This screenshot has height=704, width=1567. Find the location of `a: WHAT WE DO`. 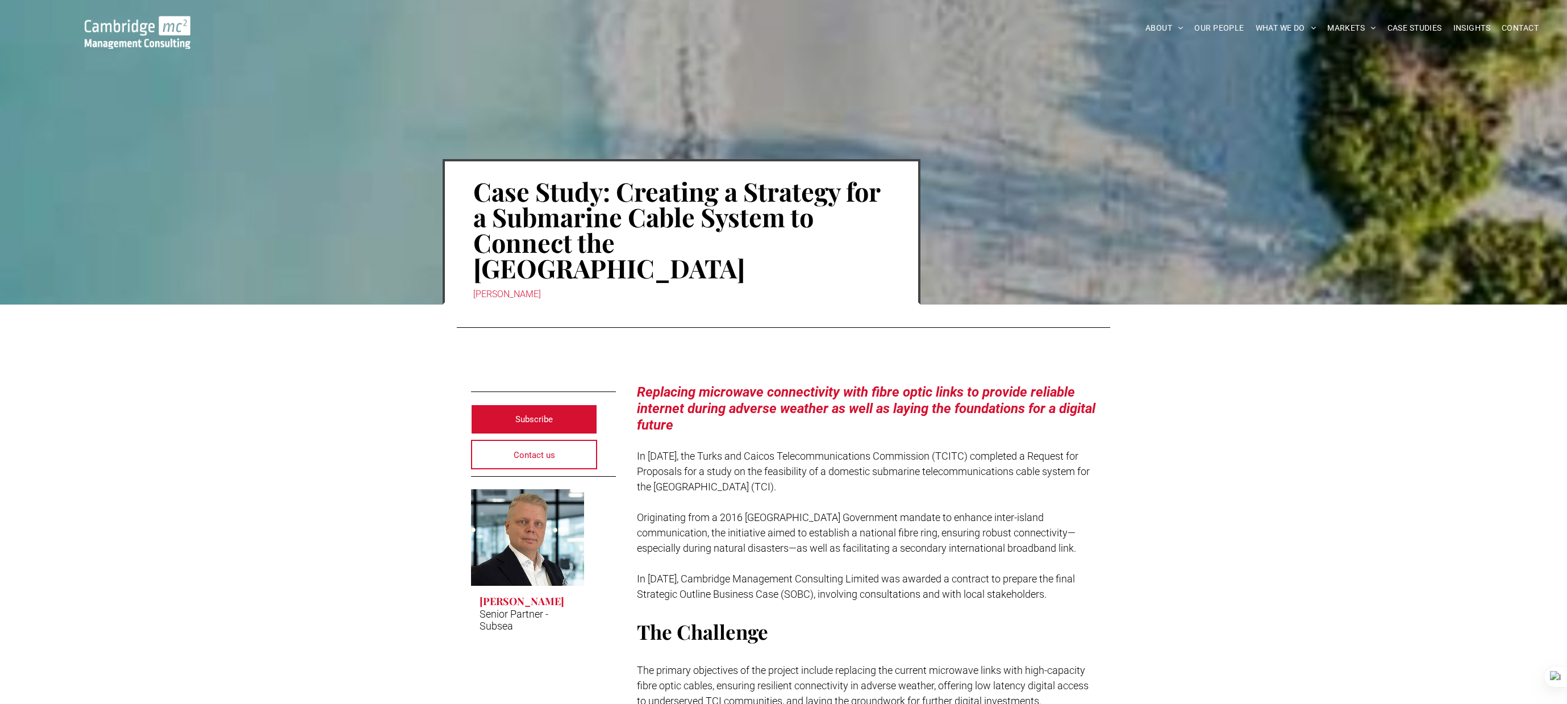

a: WHAT WE DO is located at coordinates (1286, 28).